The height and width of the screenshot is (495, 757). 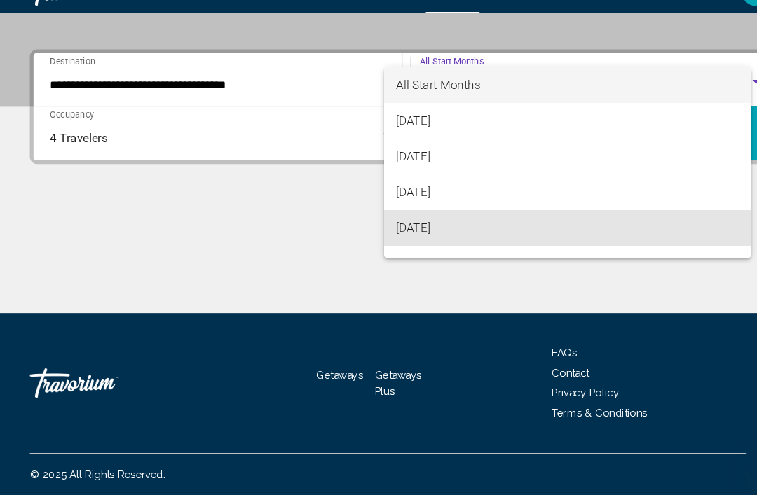 I want to click on span: All Start Months, so click(x=411, y=109).